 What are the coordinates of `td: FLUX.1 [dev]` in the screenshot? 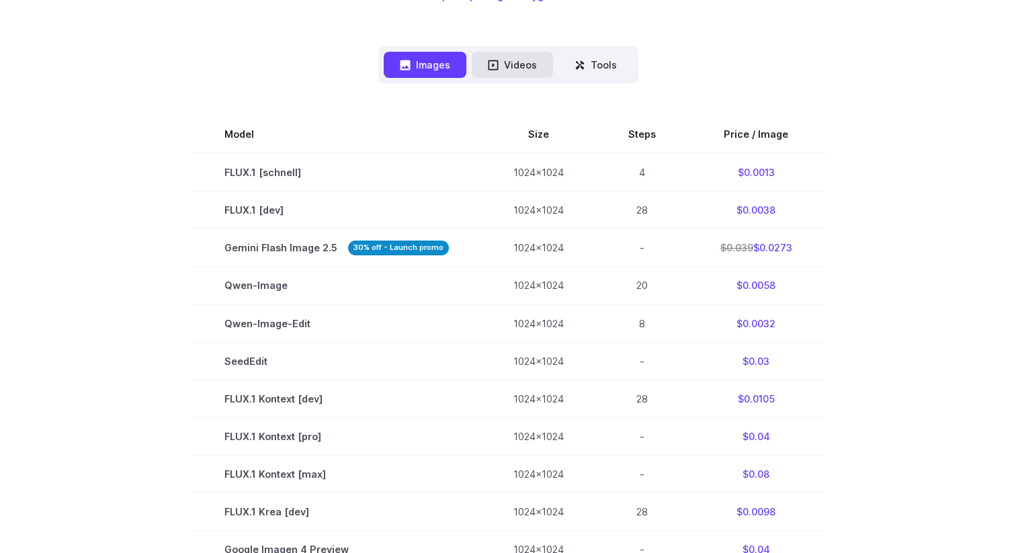 It's located at (337, 210).